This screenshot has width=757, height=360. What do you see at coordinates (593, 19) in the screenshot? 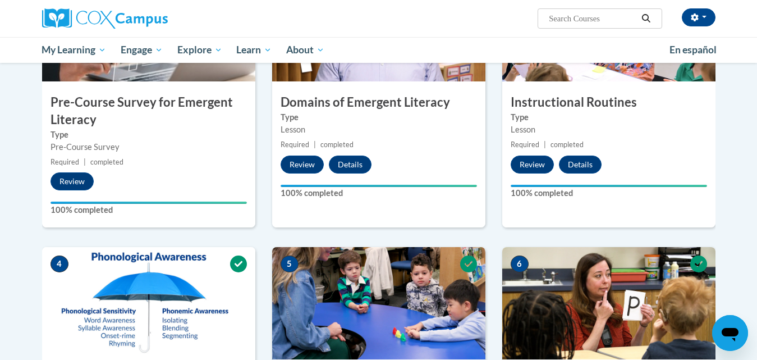
I see `input: Search Courses` at bounding box center [593, 19].